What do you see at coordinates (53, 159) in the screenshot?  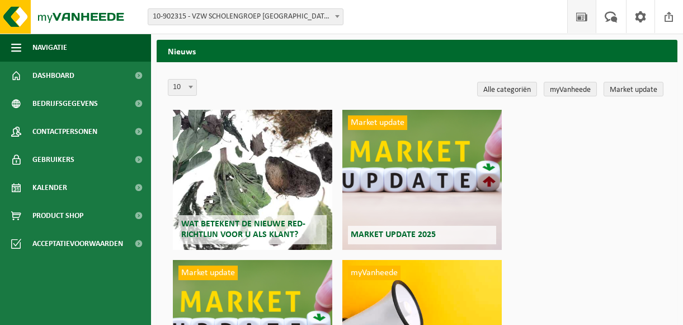 I see `span: Gebruikers` at bounding box center [53, 159].